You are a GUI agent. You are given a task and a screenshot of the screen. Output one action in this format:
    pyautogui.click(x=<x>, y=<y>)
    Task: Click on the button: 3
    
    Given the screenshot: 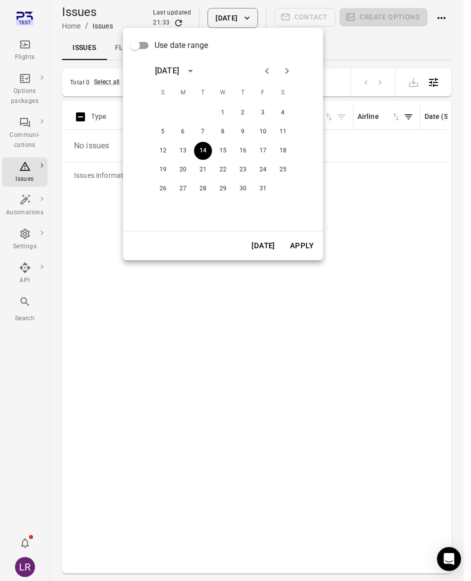 What is the action you would take?
    pyautogui.click(x=263, y=113)
    